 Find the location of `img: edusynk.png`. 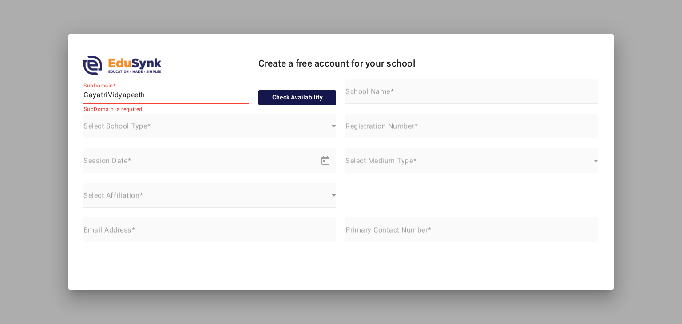

img: edusynk.png is located at coordinates (123, 65).